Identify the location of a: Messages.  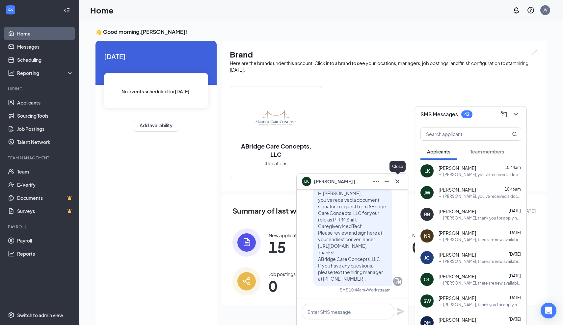
(45, 47).